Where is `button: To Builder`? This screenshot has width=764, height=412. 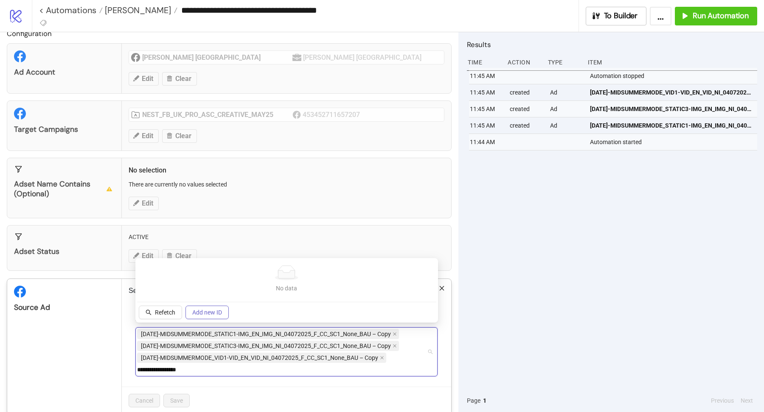
button: To Builder is located at coordinates (616, 16).